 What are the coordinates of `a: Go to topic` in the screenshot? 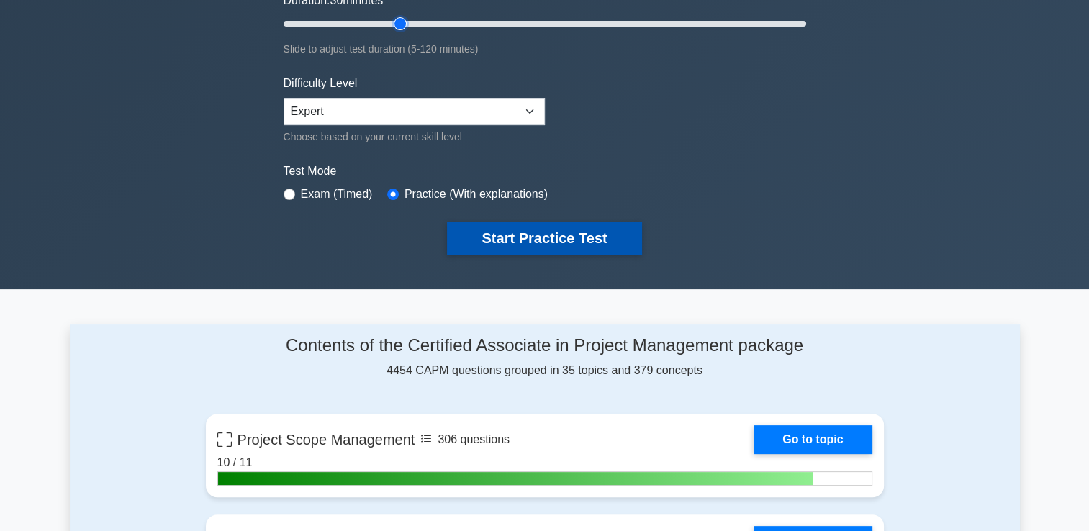 It's located at (812, 440).